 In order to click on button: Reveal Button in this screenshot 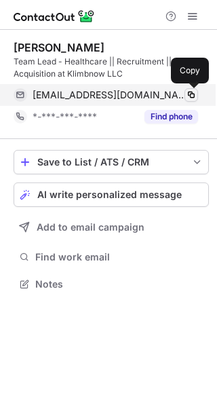, I will do `click(171, 117)`.